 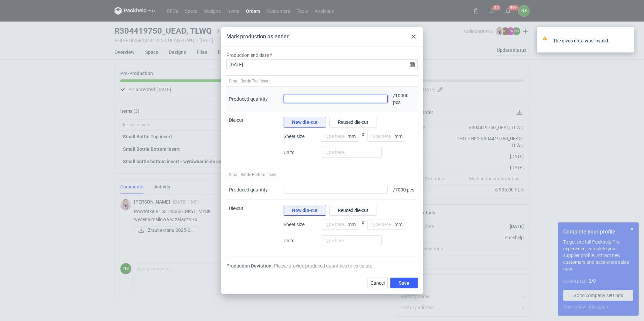 What do you see at coordinates (323, 266) in the screenshot?
I see `span: Please provide produced quantities to calculate.` at bounding box center [323, 266].